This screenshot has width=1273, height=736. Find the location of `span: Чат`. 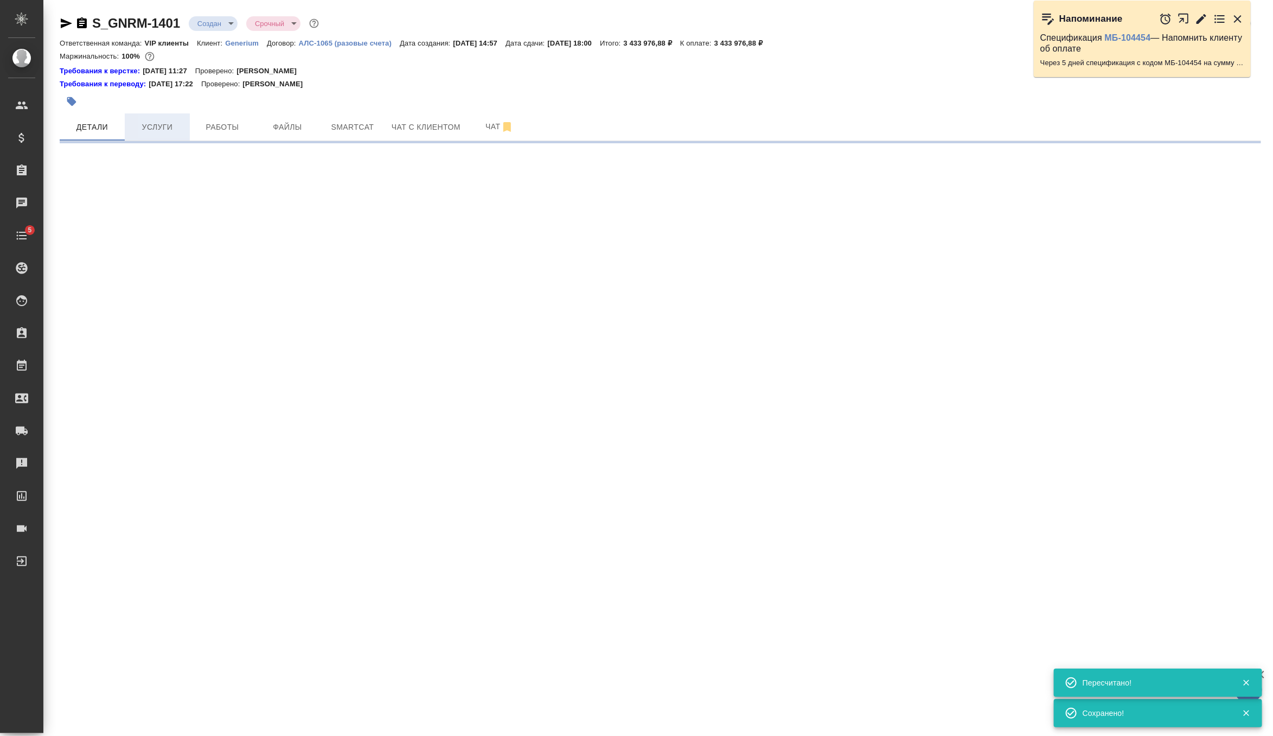

span: Чат is located at coordinates (500, 126).